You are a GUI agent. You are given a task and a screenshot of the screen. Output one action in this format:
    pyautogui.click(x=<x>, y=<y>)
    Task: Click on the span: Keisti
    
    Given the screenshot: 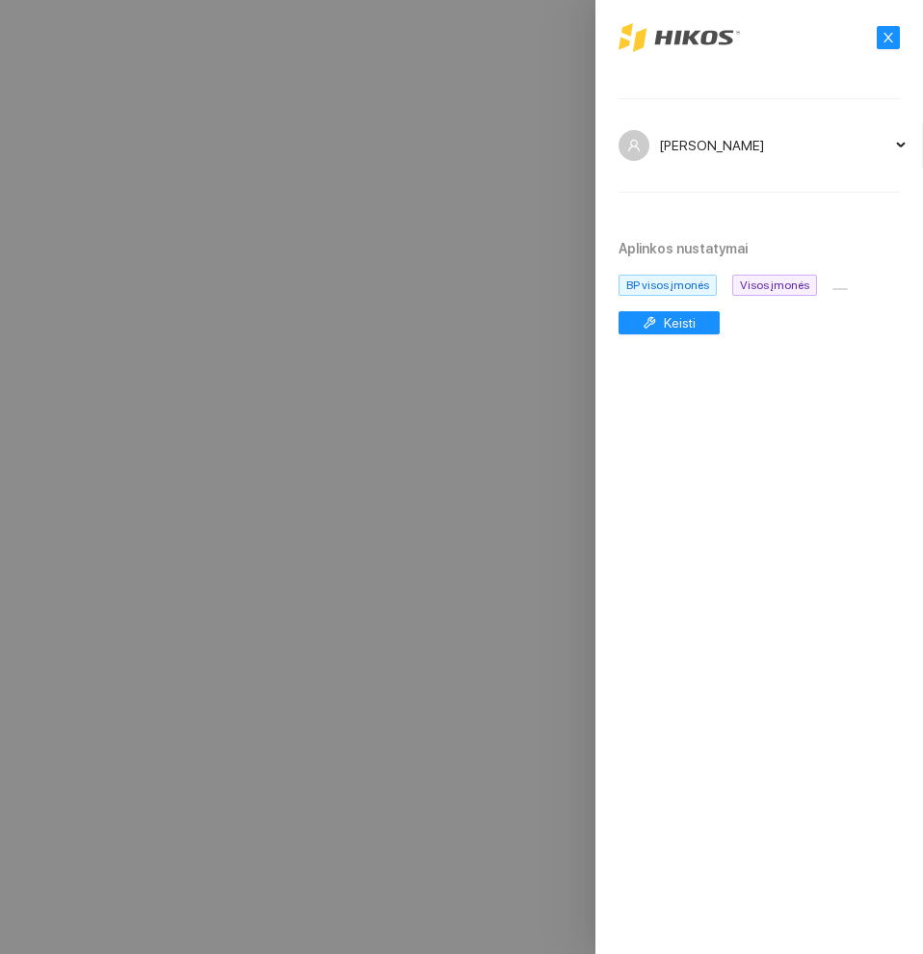 What is the action you would take?
    pyautogui.click(x=679, y=323)
    